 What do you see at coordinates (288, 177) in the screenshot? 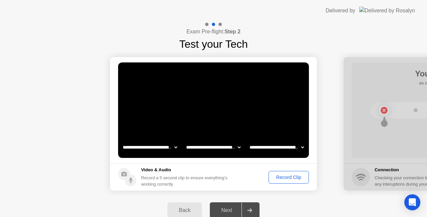
I see `div: Record Clip` at bounding box center [288, 177].